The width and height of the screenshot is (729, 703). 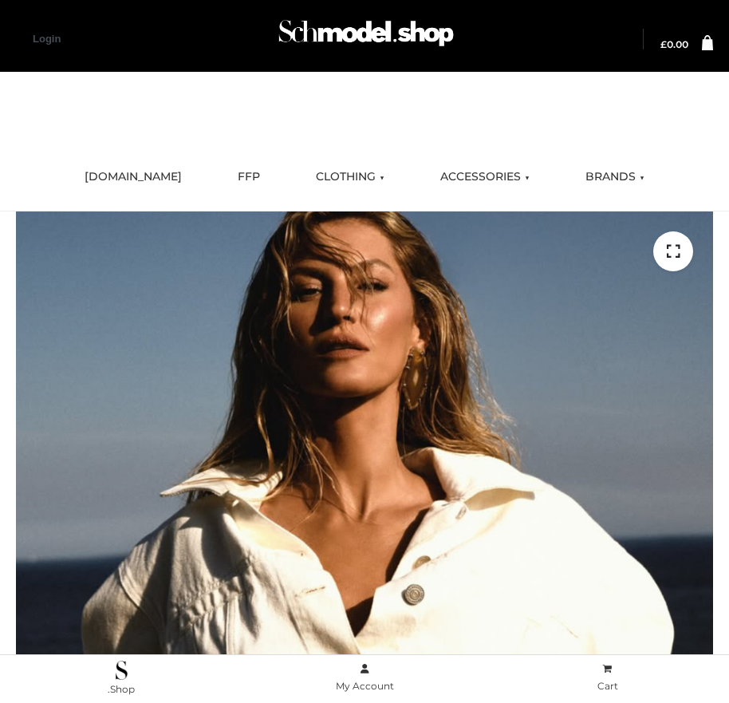 I want to click on img: .Shop, so click(x=121, y=670).